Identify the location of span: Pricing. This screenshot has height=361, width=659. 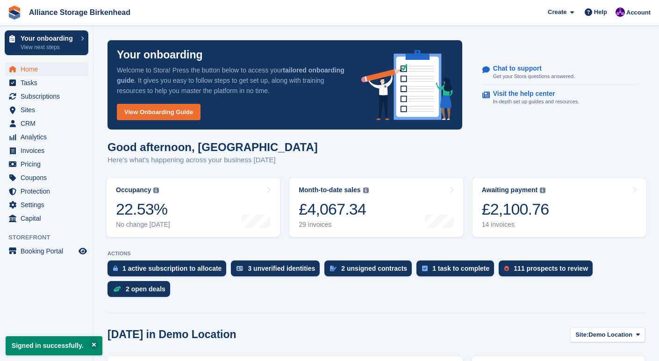
(49, 164).